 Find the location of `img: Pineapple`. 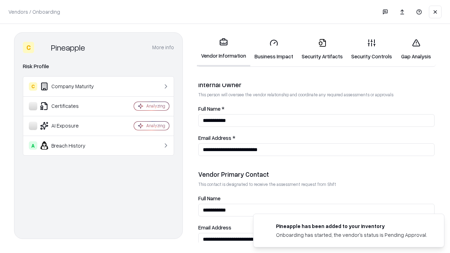

img: Pineapple is located at coordinates (43, 47).